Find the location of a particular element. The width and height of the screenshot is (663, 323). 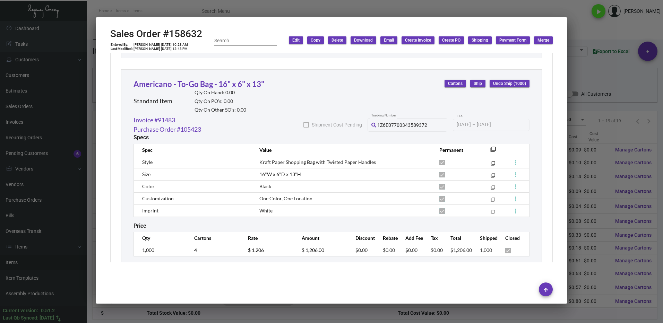

button: Email is located at coordinates (389, 40).